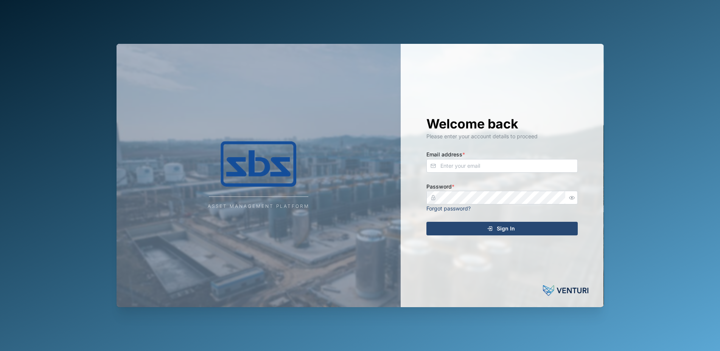  I want to click on img: Powered by: Venturi, so click(565, 291).